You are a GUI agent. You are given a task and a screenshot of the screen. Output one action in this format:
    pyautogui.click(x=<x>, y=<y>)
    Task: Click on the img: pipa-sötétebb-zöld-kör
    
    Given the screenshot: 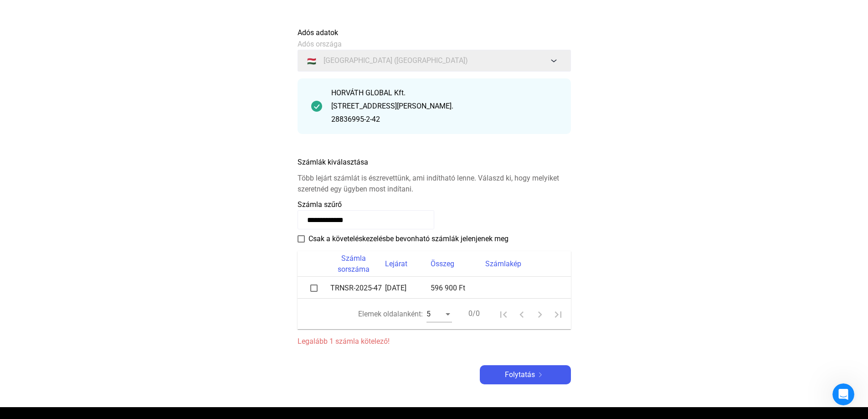 What is the action you would take?
    pyautogui.click(x=317, y=106)
    